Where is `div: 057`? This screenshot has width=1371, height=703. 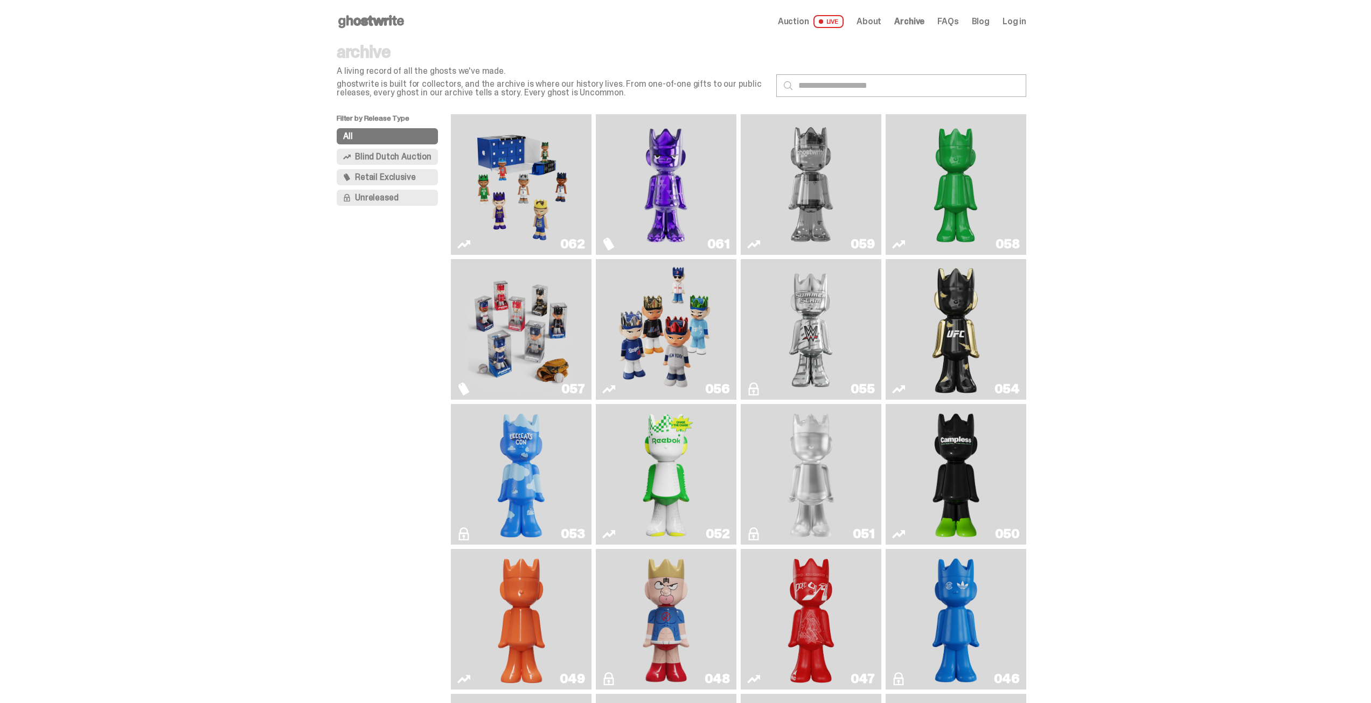 div: 057 is located at coordinates (573, 389).